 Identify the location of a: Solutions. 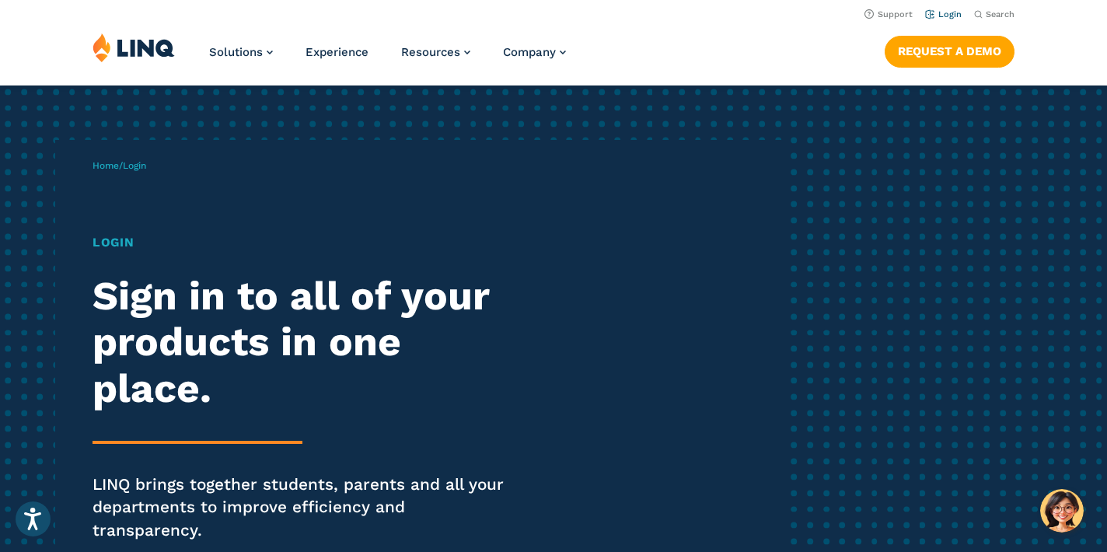
(241, 52).